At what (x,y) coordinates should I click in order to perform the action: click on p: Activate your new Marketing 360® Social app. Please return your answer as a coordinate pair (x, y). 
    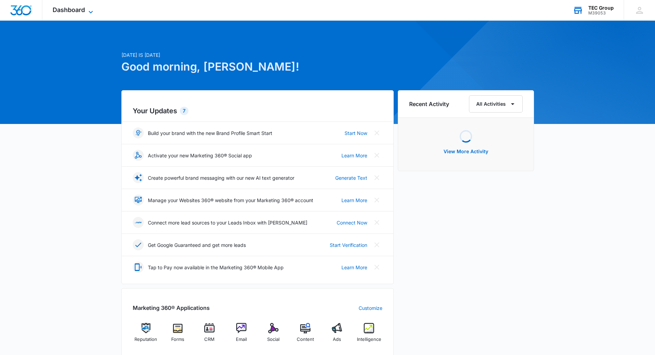
    Looking at the image, I should click on (200, 155).